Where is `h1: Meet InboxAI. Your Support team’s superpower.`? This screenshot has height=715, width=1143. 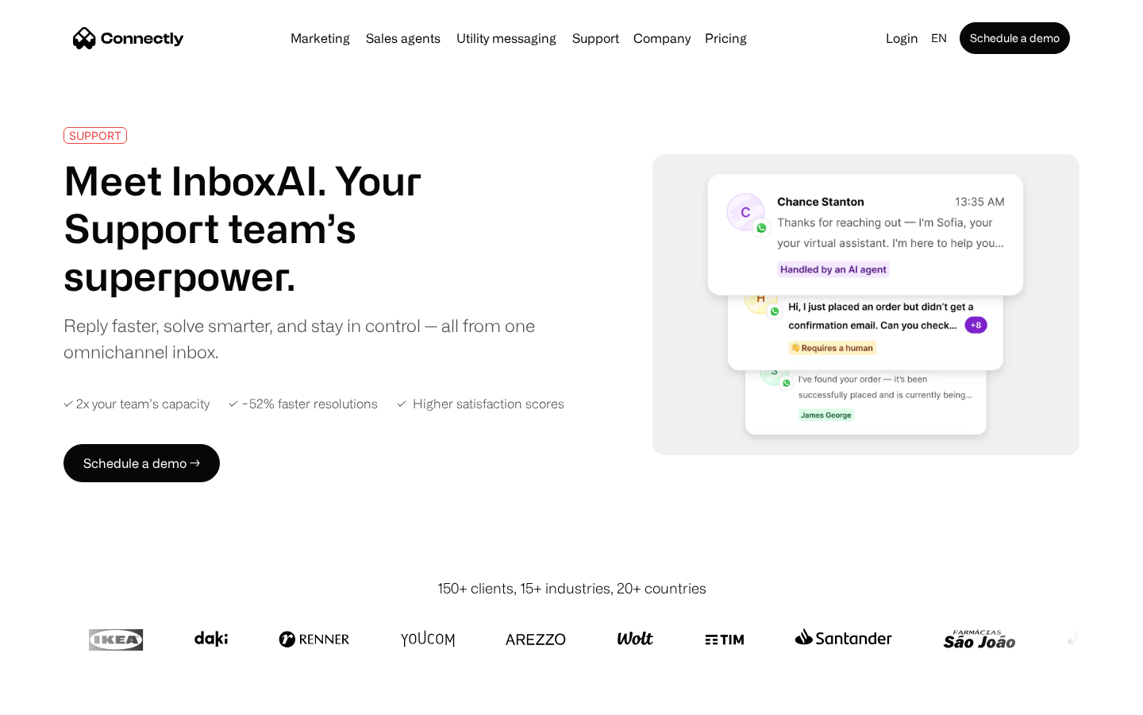
h1: Meet InboxAI. Your Support team’s superpower. is located at coordinates (305, 228).